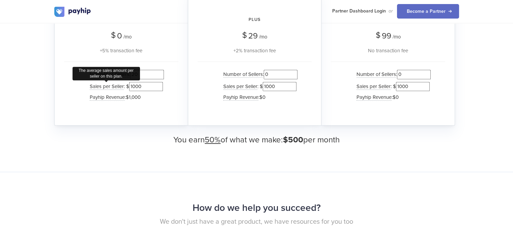 Image resolution: width=513 pixels, height=249 pixels. Describe the element at coordinates (256, 221) in the screenshot. I see `p: We don't just have a great product, we have resources for you too` at that location.